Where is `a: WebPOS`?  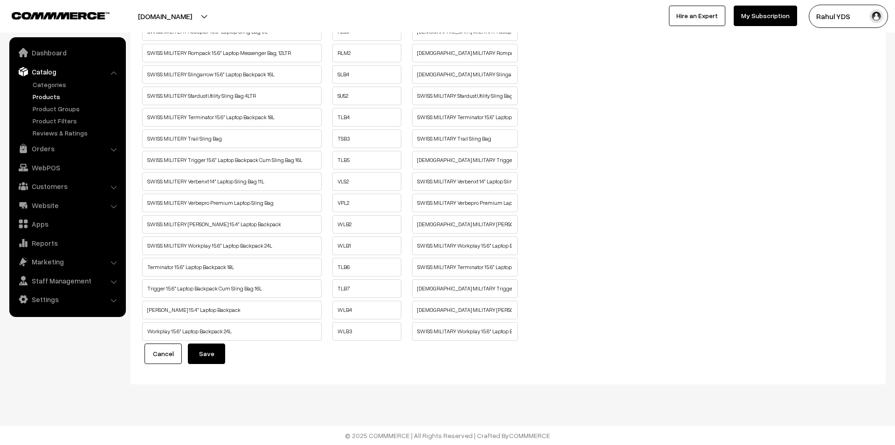 a: WebPOS is located at coordinates (67, 168).